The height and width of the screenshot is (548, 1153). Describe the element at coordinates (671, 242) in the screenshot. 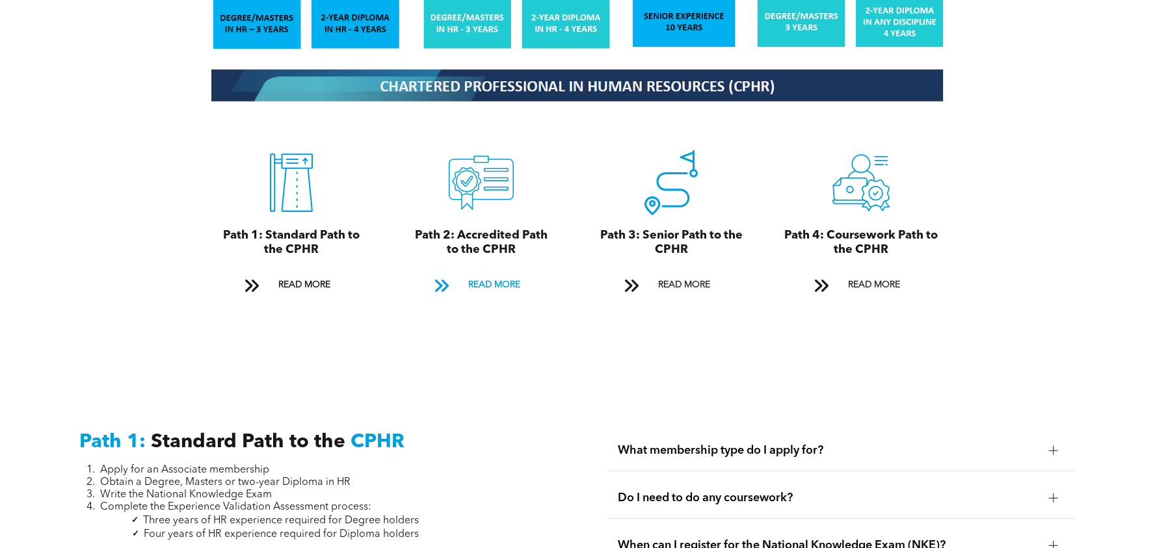

I see `span: Path 3: Senior Path to the CPHR` at that location.